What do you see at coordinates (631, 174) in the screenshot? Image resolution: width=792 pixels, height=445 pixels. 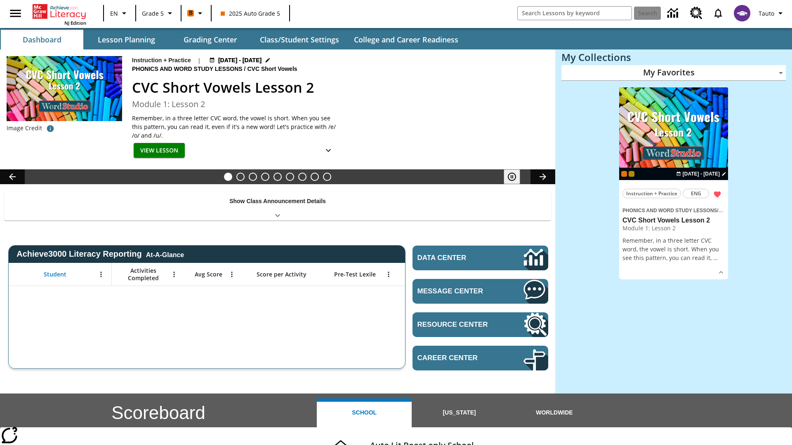 I see `div: New 2025 class` at bounding box center [631, 174].